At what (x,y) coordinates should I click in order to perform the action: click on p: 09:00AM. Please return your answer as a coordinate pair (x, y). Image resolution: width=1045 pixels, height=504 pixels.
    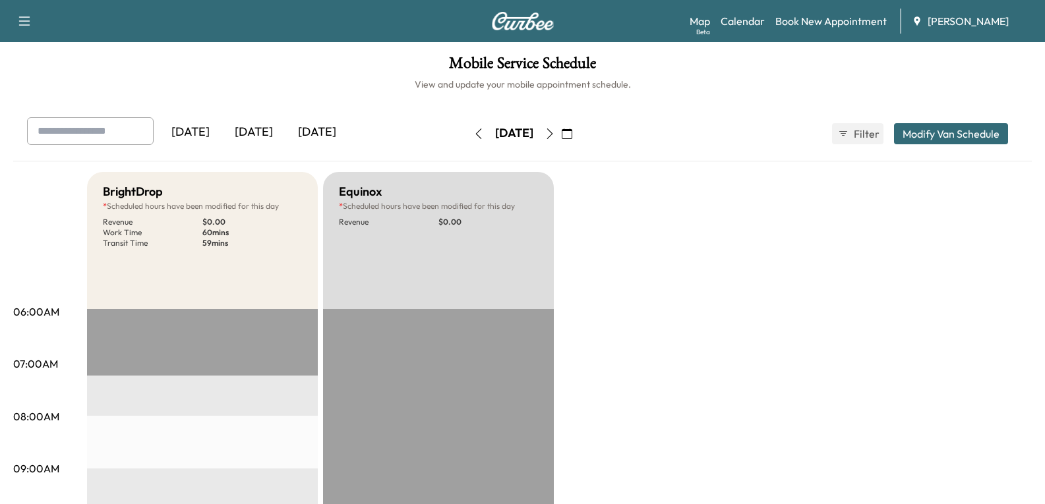
    Looking at the image, I should click on (36, 469).